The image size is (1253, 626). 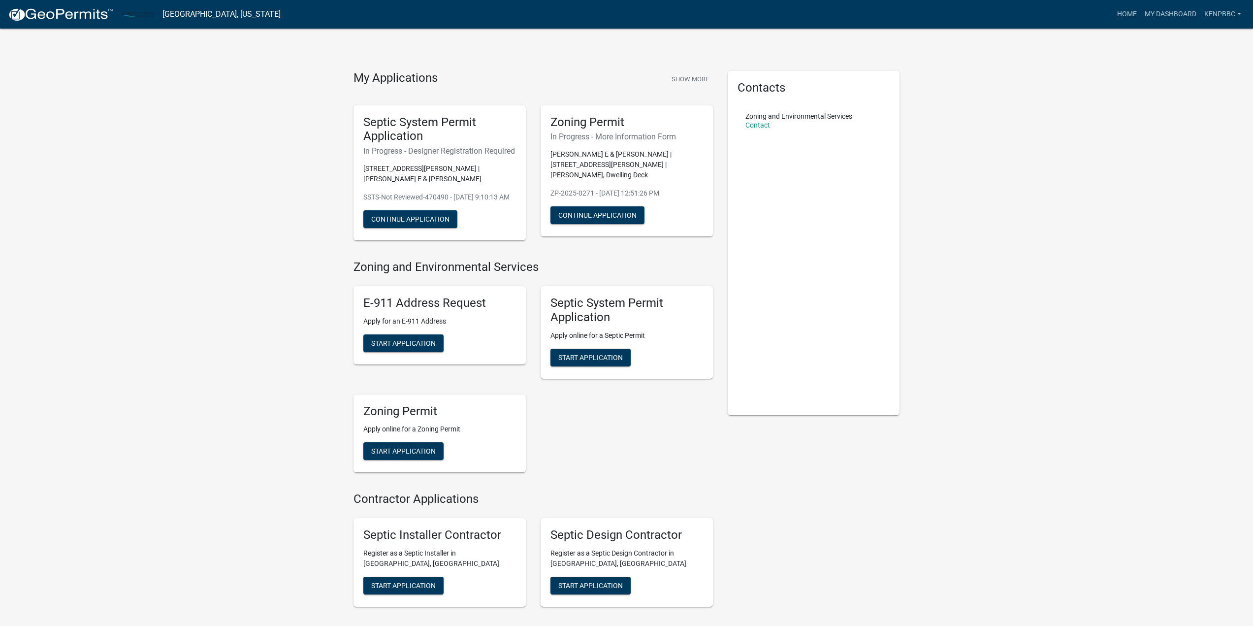 I want to click on a: Contact, so click(x=758, y=125).